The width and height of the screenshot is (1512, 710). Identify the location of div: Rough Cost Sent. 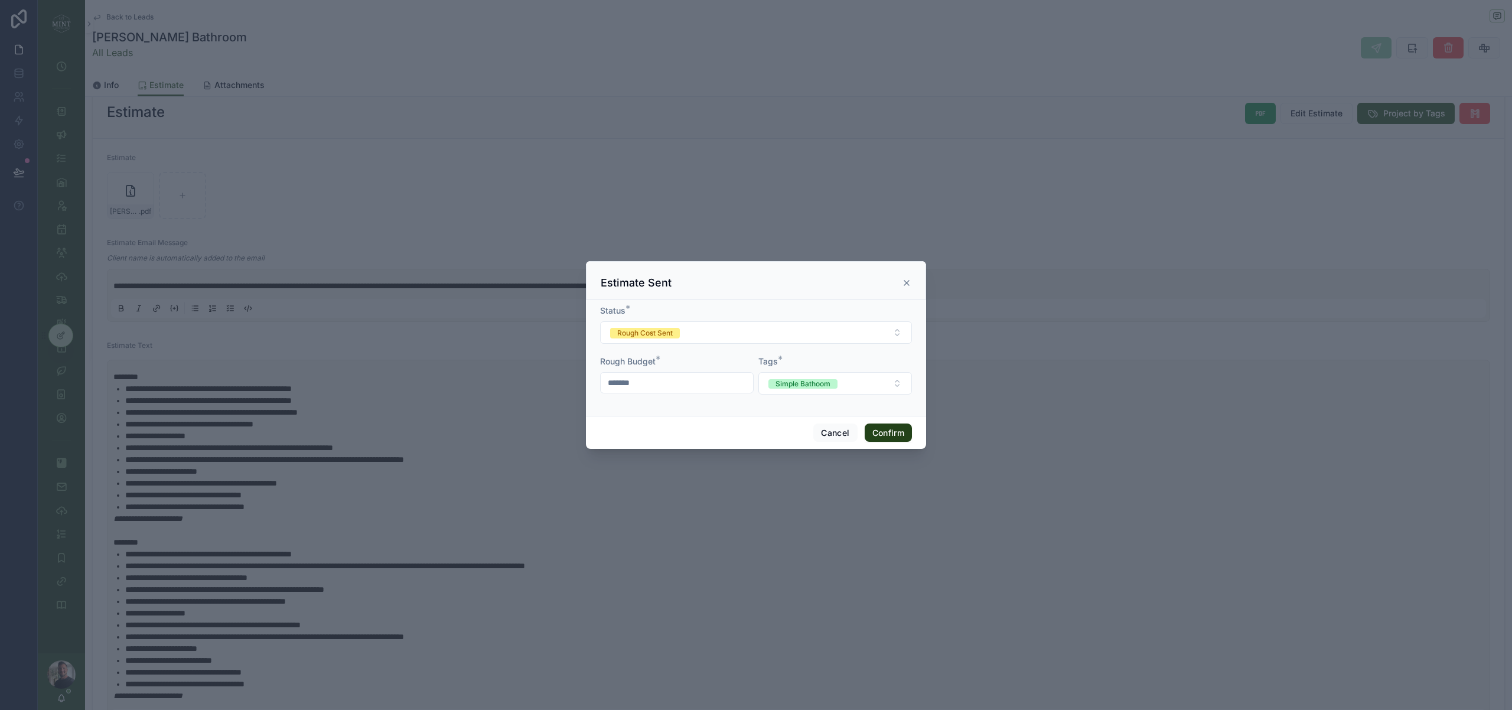
(645, 333).